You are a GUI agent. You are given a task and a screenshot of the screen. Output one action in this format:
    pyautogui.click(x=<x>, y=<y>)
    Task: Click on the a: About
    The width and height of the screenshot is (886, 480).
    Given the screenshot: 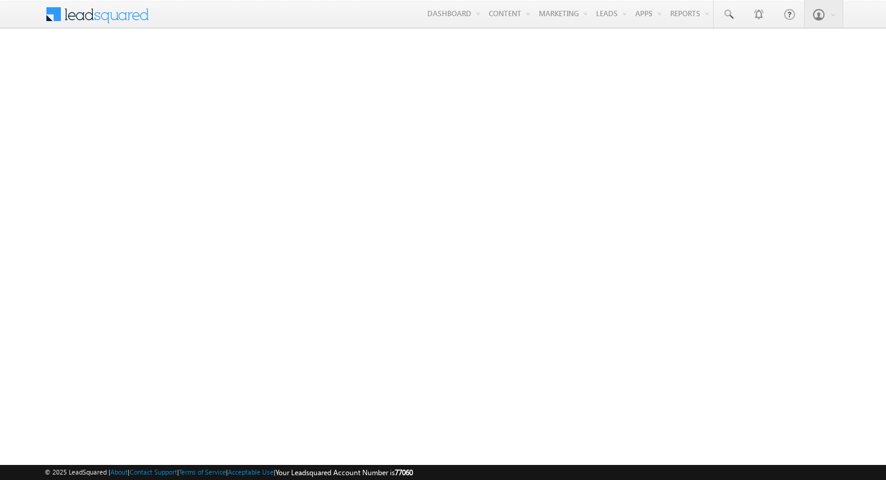 What is the action you would take?
    pyautogui.click(x=119, y=472)
    